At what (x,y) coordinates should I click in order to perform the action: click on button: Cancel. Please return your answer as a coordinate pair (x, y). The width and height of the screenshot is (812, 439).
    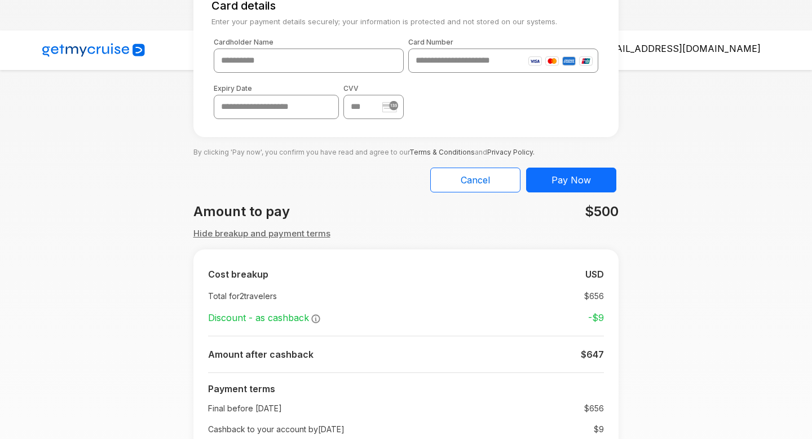
    Looking at the image, I should click on (475, 180).